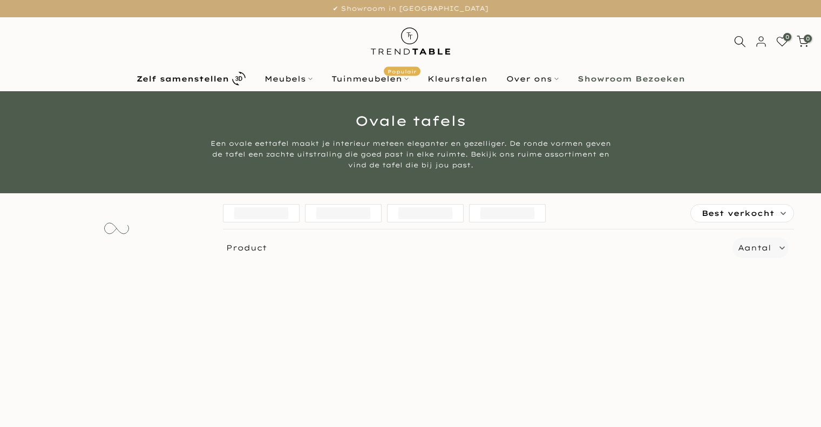 Image resolution: width=821 pixels, height=427 pixels. Describe the element at coordinates (190, 78) in the screenshot. I see `a: Zelf samenstellen` at that location.